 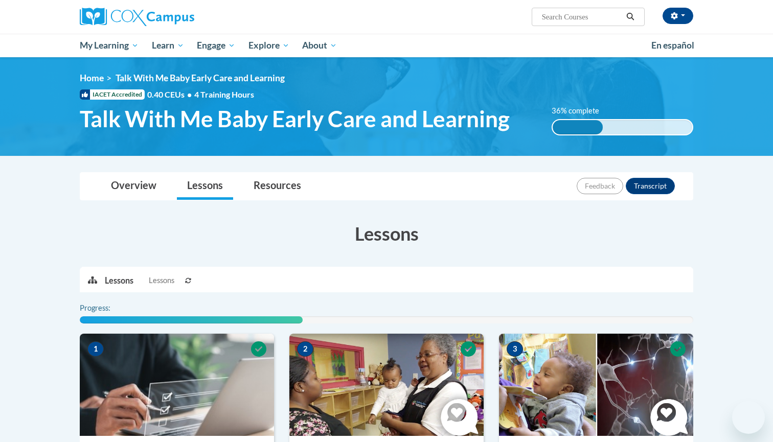 I want to click on span: 4 Training Hours, so click(x=224, y=94).